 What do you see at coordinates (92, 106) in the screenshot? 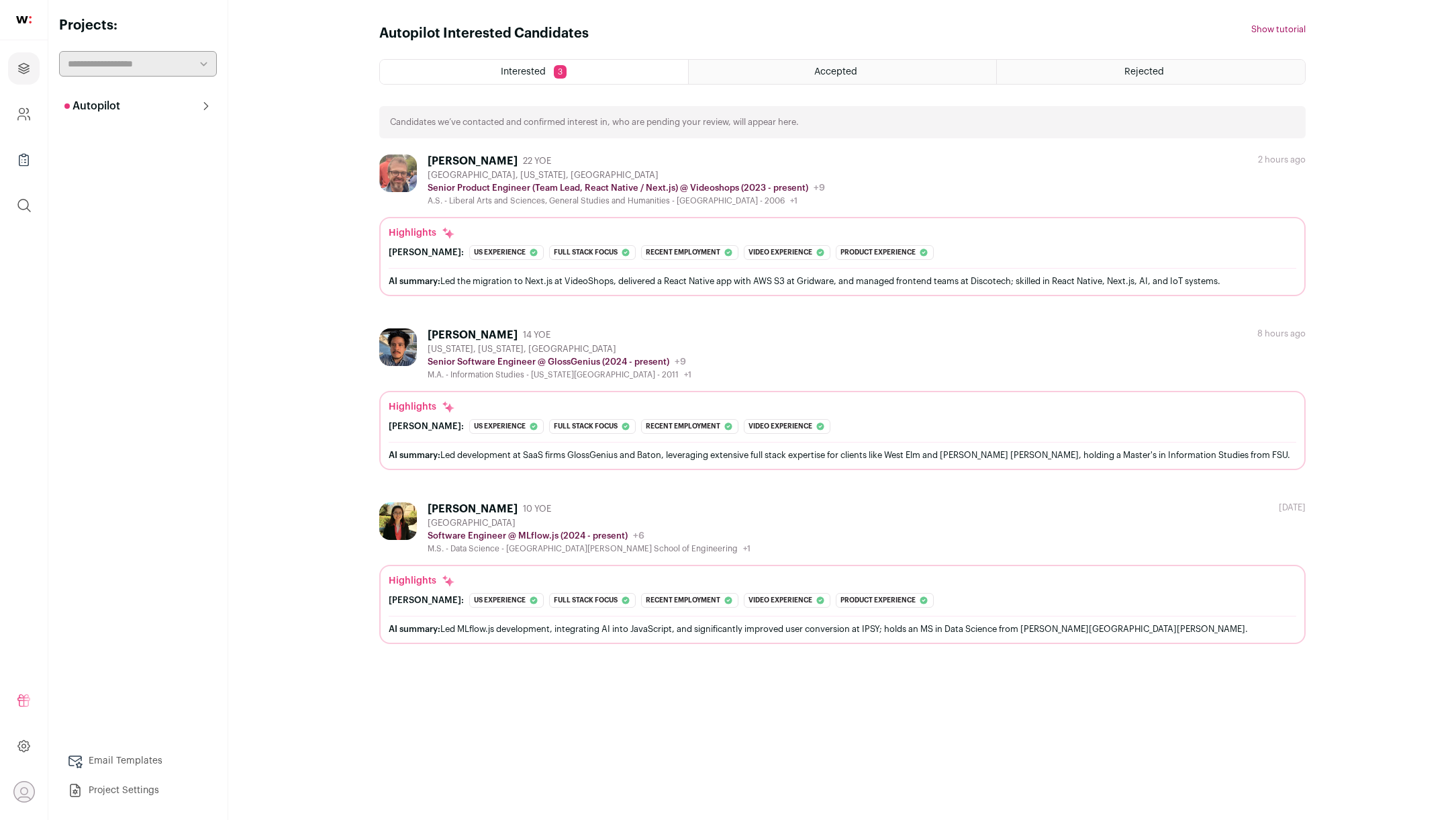
I see `p: Autopilot` at bounding box center [92, 106].